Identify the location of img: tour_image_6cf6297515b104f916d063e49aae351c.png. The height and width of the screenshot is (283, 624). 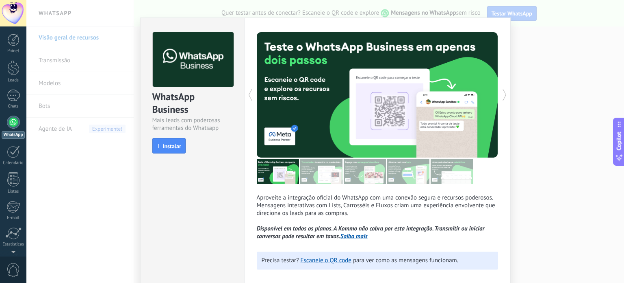
(322, 171).